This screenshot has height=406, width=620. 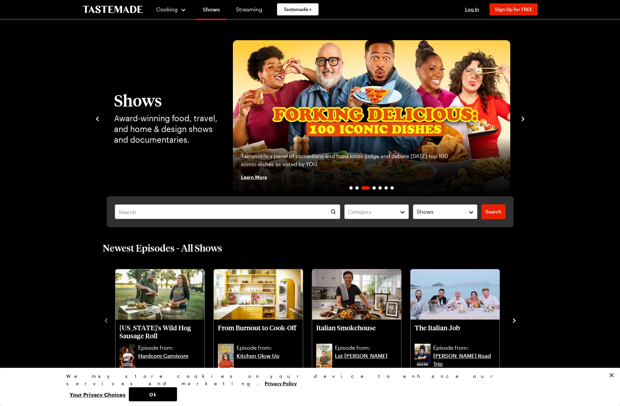 I want to click on button: Shows, so click(x=445, y=212).